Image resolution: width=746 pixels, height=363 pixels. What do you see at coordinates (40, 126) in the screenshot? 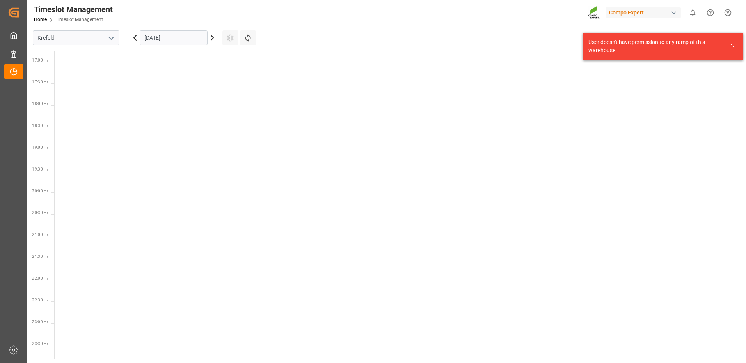
I see `span: 18:30 Hr` at bounding box center [40, 126].